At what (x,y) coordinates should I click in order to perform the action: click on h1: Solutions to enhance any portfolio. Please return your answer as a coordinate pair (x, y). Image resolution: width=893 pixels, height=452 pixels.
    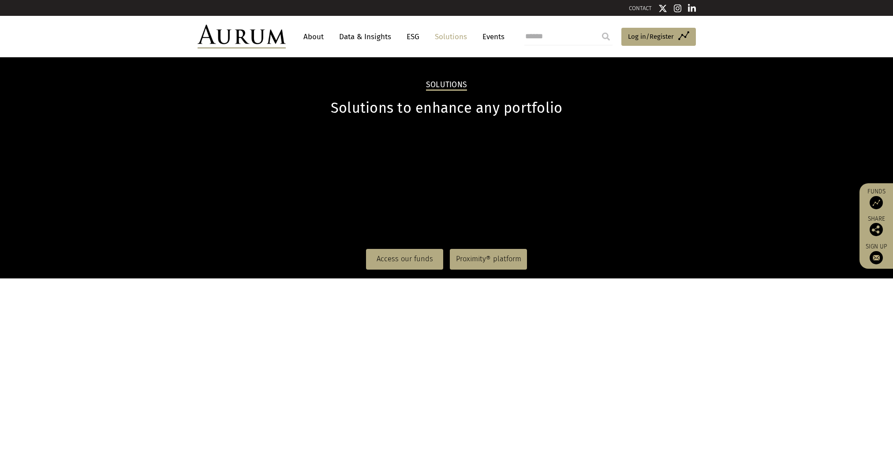
    Looking at the image, I should click on (447, 108).